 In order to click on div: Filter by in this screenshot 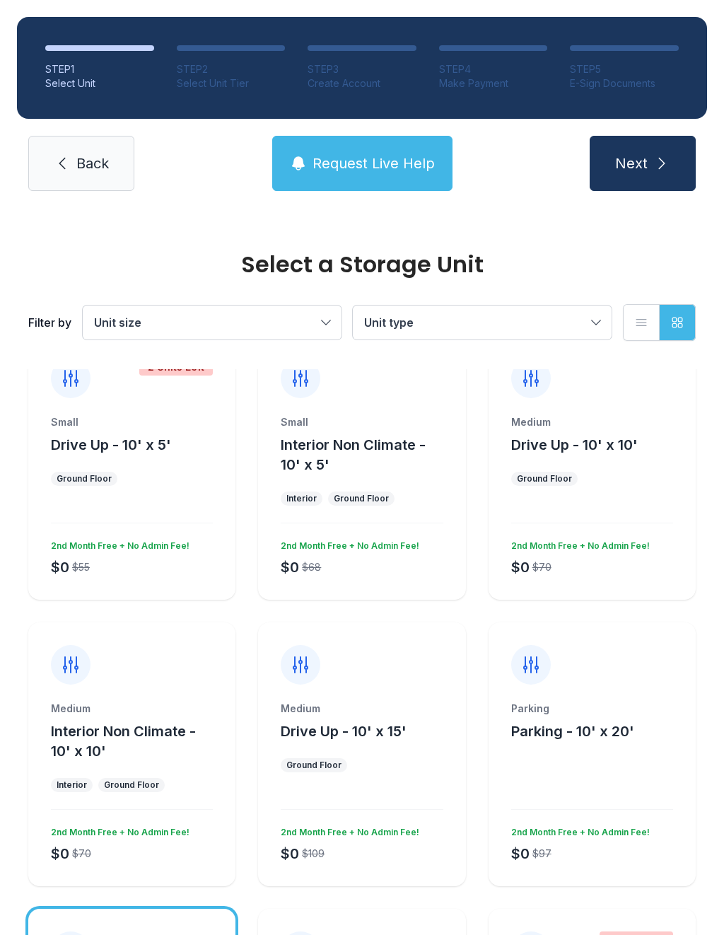, I will do `click(50, 322)`.